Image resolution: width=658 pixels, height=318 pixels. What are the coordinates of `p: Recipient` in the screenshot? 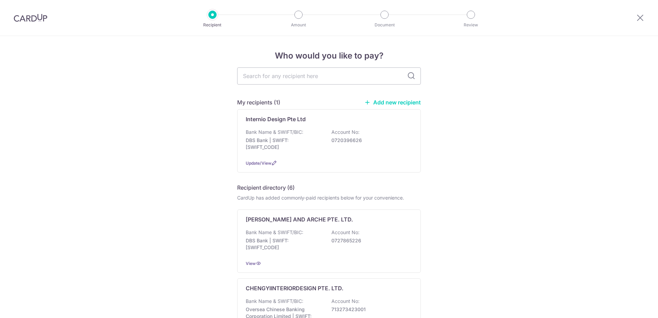 It's located at (212, 25).